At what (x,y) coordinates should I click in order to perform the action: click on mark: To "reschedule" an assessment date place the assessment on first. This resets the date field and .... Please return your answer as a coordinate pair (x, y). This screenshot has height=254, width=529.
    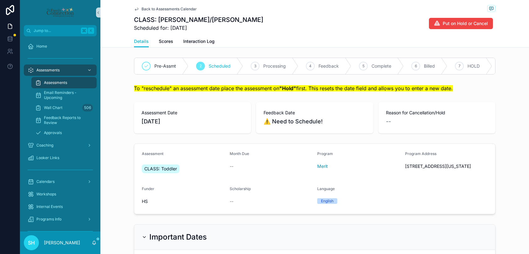
    Looking at the image, I should click on (293, 88).